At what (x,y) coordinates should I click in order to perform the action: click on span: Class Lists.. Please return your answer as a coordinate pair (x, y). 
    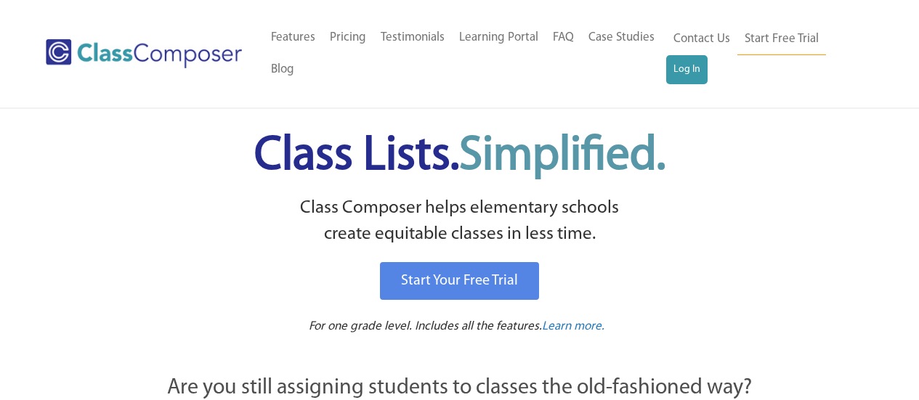
    Looking at the image, I should click on (460, 156).